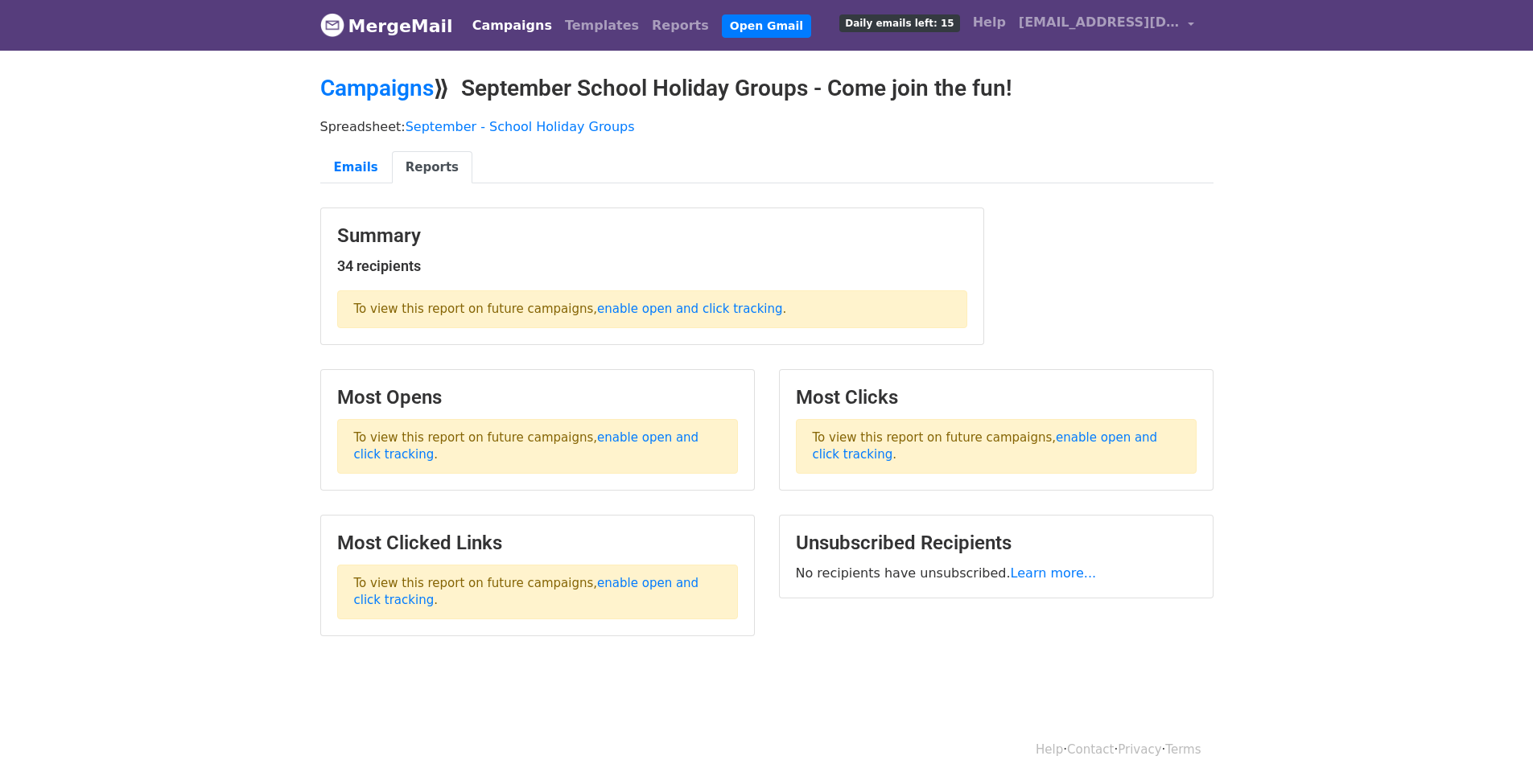 The height and width of the screenshot is (760, 1533). I want to click on h3: Unsubscribed Recipients, so click(996, 543).